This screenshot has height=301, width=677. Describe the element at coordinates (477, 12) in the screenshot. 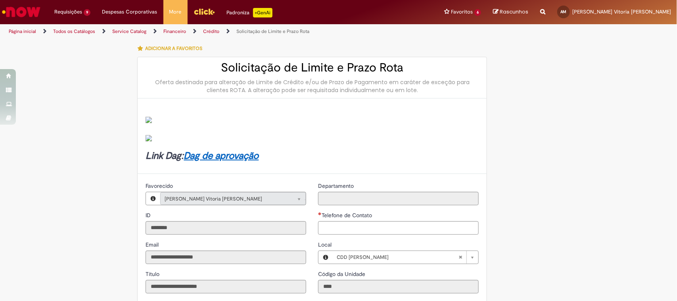

I see `span: 6` at that location.